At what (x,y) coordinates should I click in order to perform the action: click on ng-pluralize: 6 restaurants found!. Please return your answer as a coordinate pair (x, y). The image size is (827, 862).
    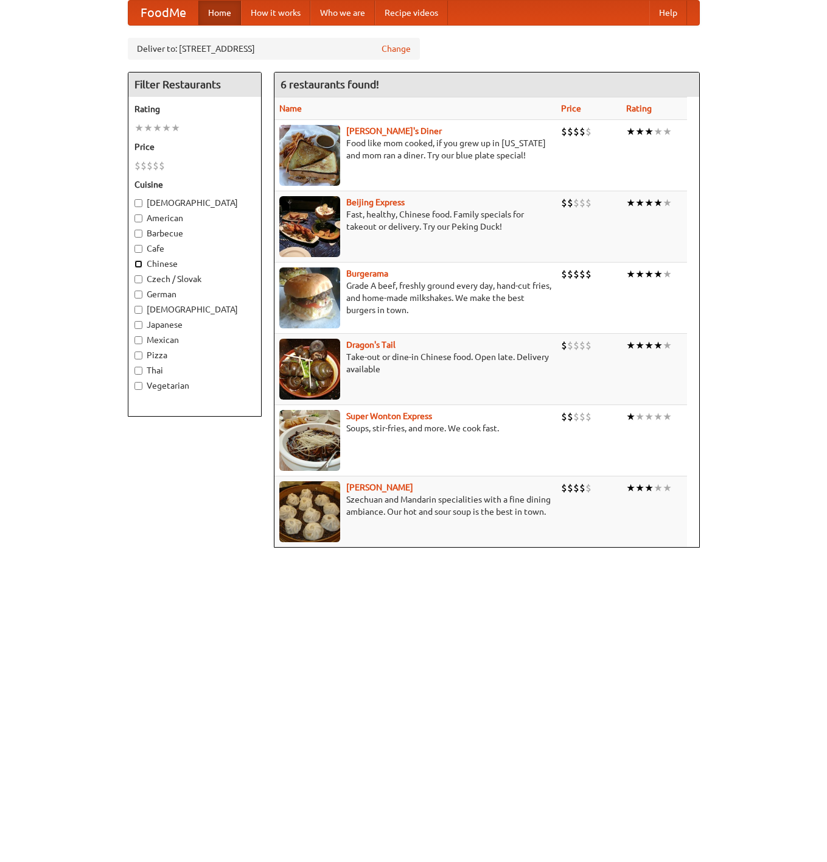
    Looking at the image, I should click on (330, 84).